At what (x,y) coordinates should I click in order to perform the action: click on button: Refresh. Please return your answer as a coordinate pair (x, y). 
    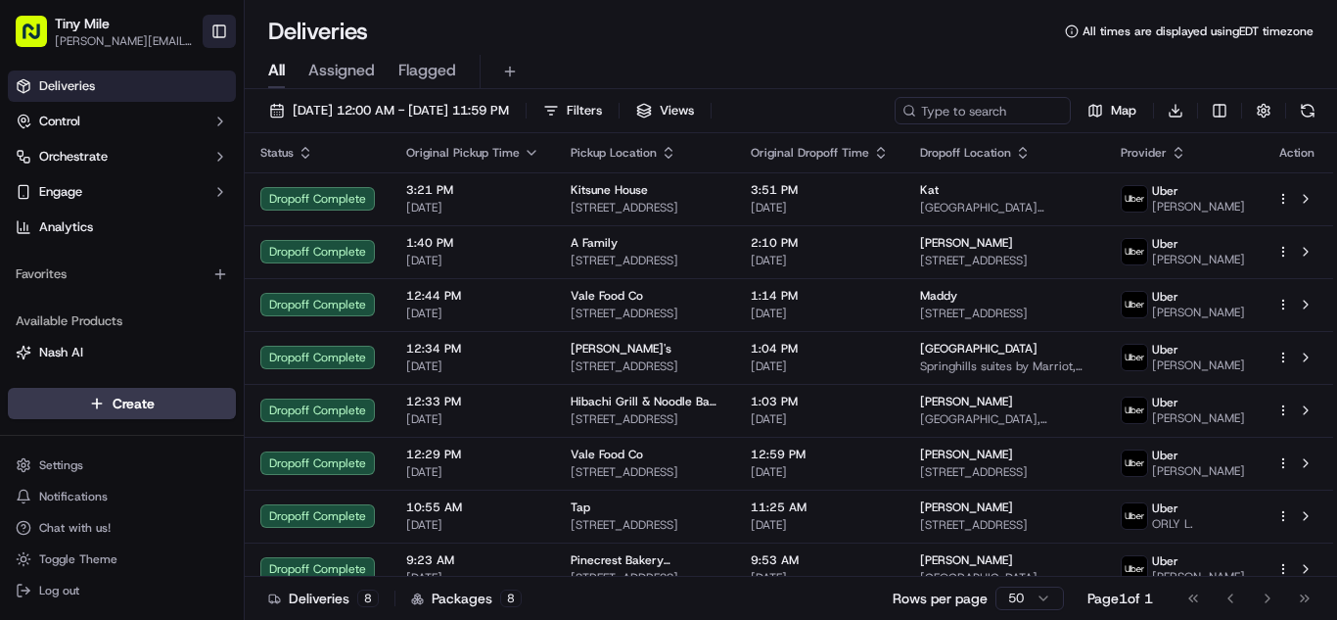
    Looking at the image, I should click on (1308, 111).